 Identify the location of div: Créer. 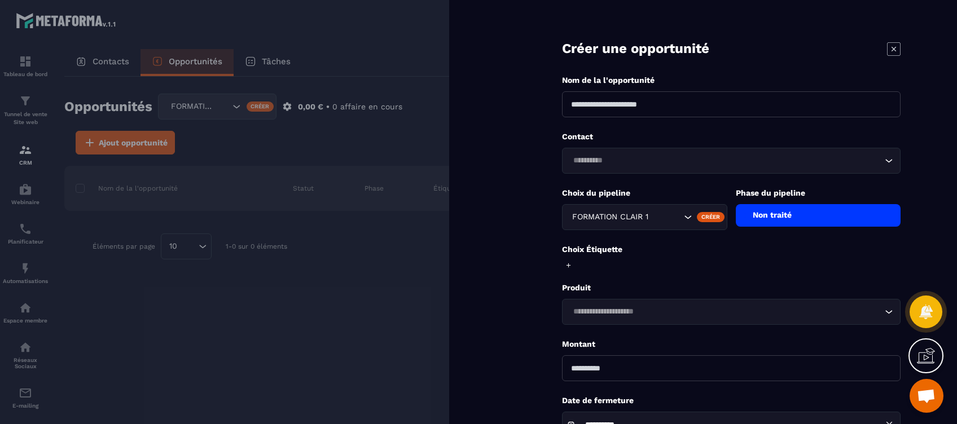
(710, 217).